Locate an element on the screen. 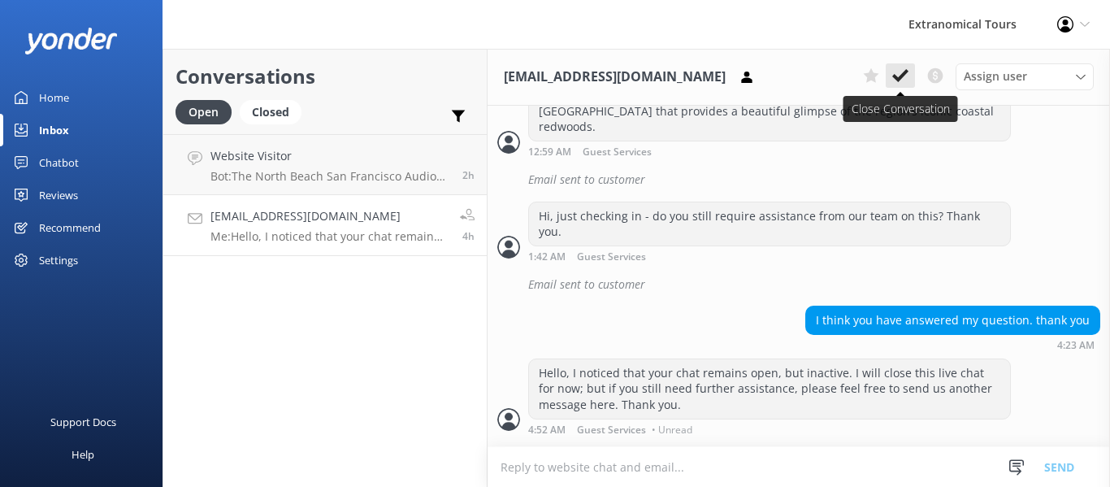 The width and height of the screenshot is (1110, 487). strong: 12:59 AM is located at coordinates (549, 152).